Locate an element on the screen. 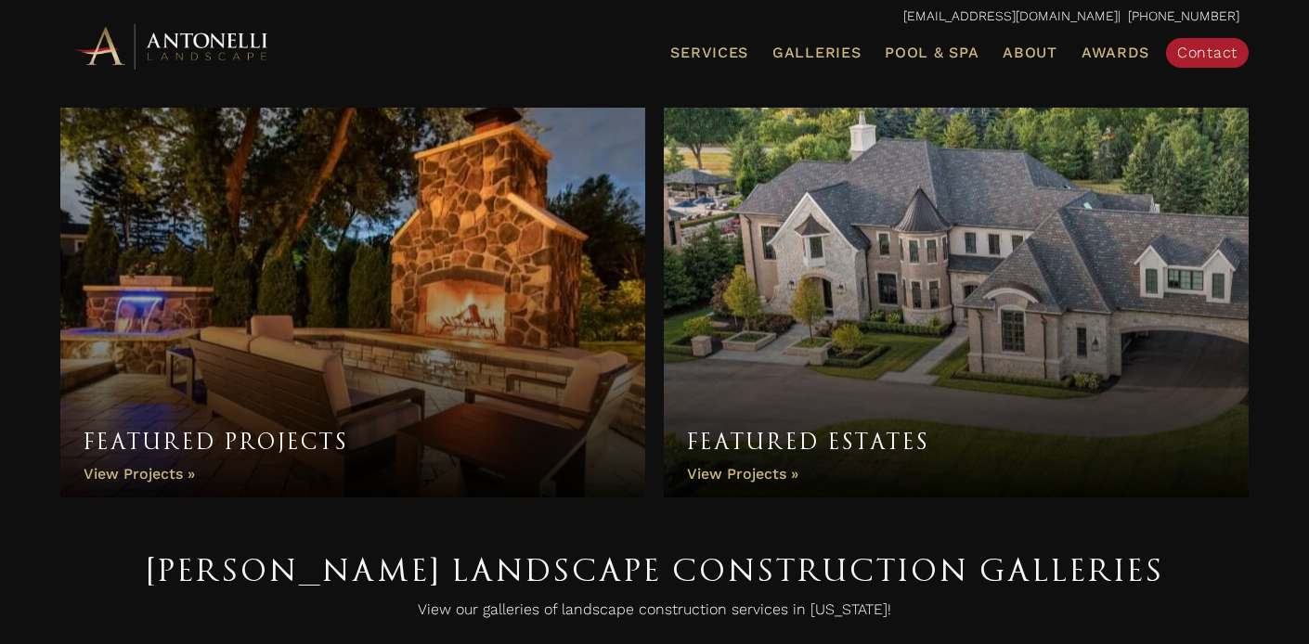 The height and width of the screenshot is (644, 1309). a: About is located at coordinates (1030, 53).